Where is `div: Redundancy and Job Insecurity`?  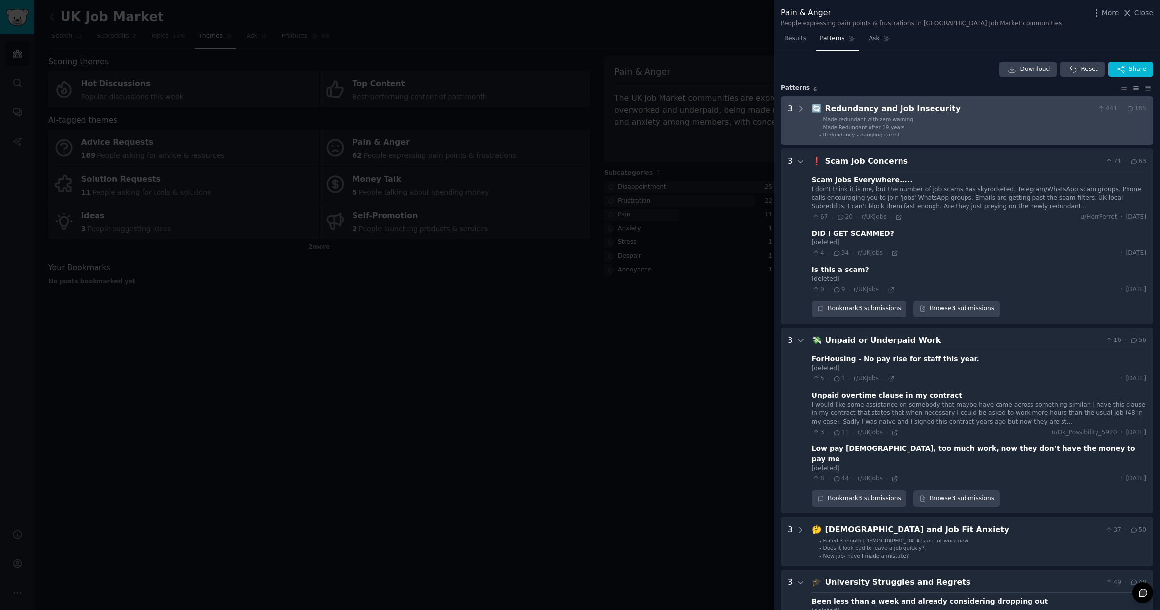 div: Redundancy and Job Insecurity is located at coordinates (960, 109).